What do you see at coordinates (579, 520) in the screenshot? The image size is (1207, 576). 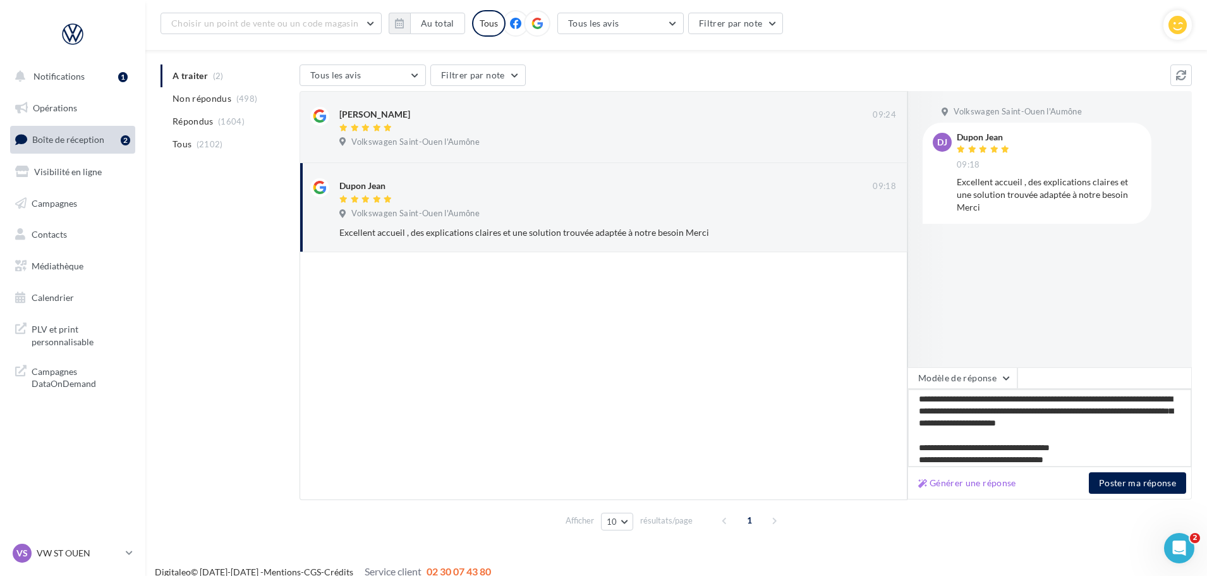 I see `span: Afficher` at bounding box center [579, 520].